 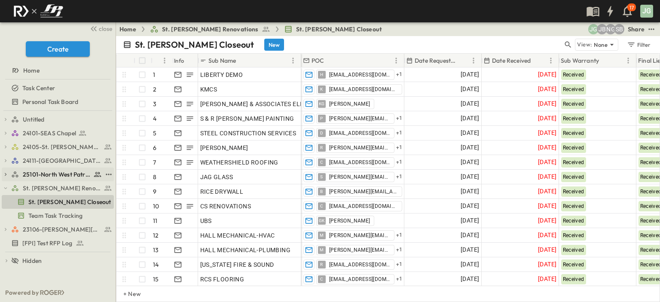 What do you see at coordinates (321, 118) in the screenshot?
I see `span: P` at bounding box center [321, 118].